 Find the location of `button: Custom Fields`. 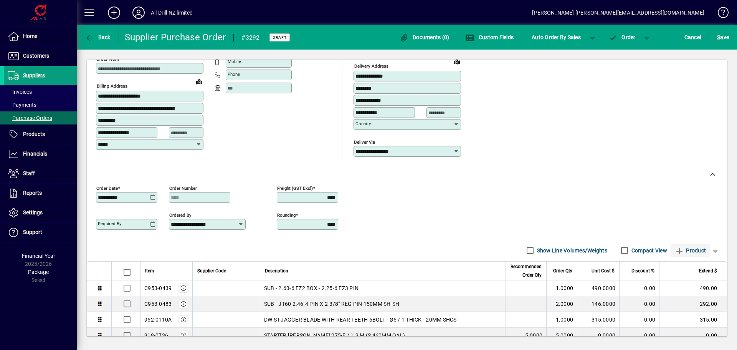

button: Custom Fields is located at coordinates (490, 37).